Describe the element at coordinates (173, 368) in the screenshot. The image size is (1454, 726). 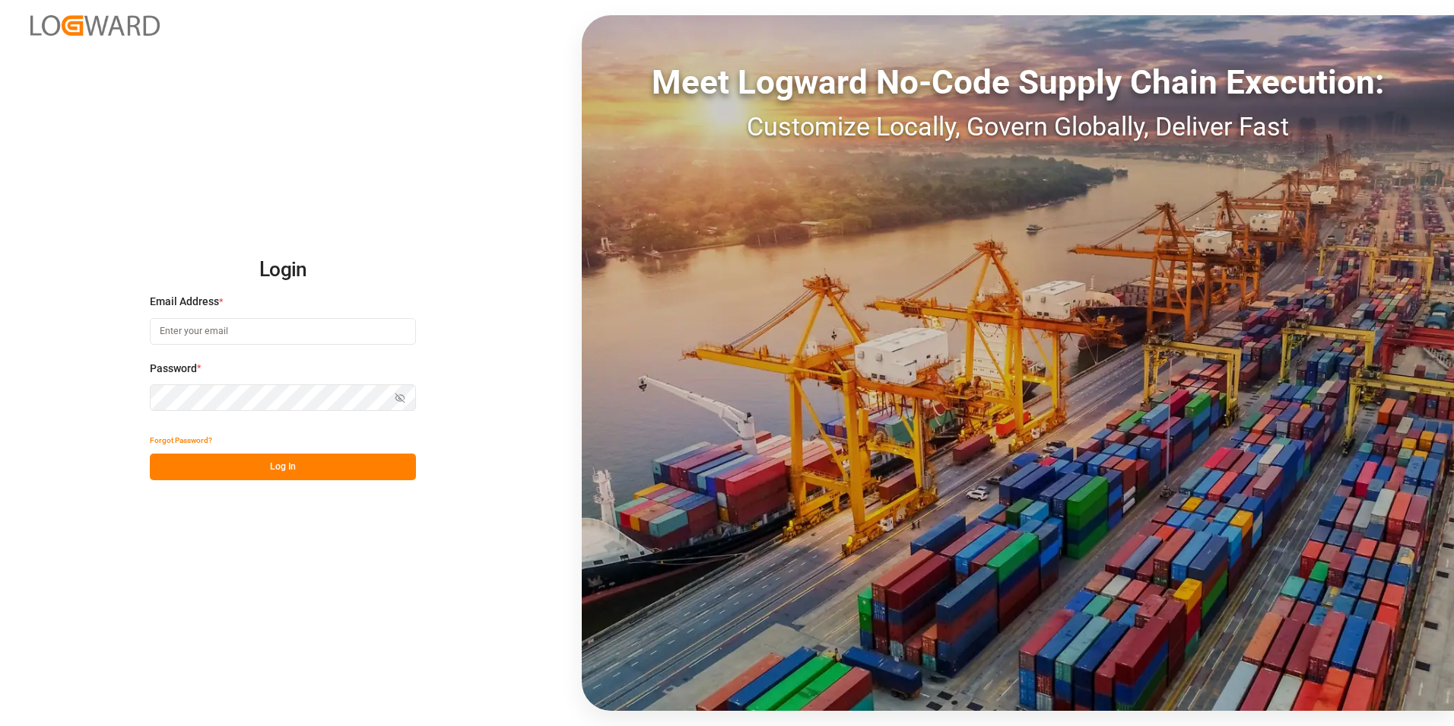
I see `span: Password` at that location.